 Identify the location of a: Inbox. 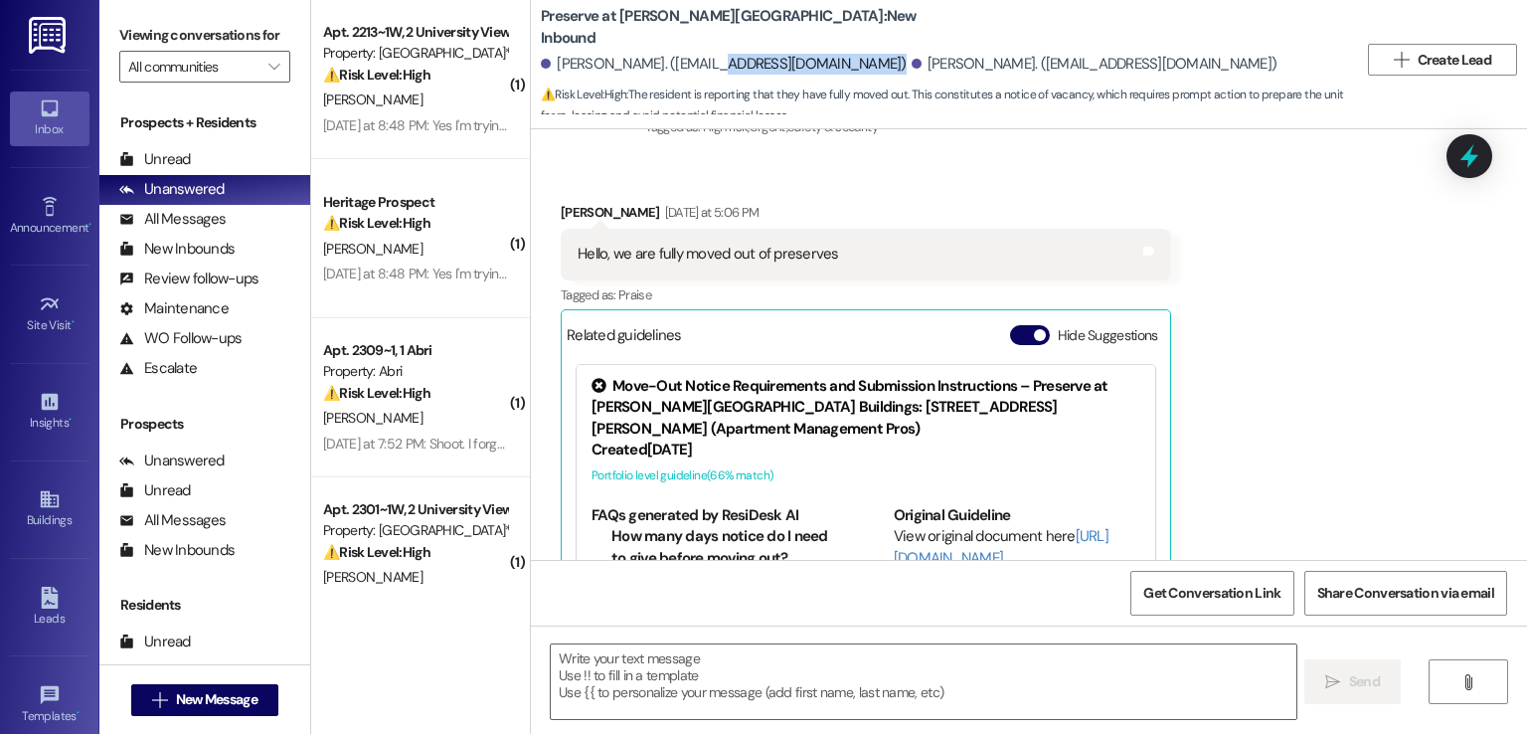
(50, 118).